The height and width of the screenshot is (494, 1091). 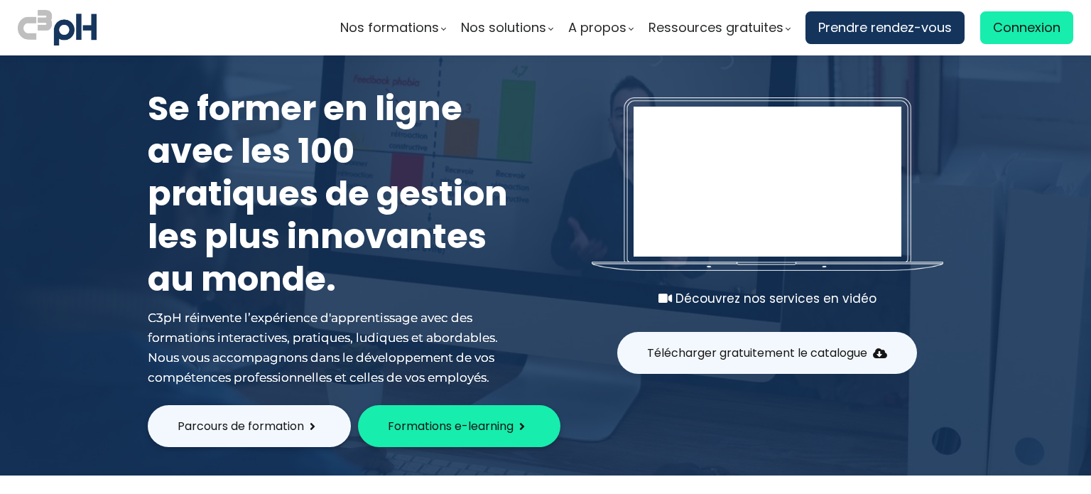 I want to click on button: Formations e-learning, so click(x=459, y=425).